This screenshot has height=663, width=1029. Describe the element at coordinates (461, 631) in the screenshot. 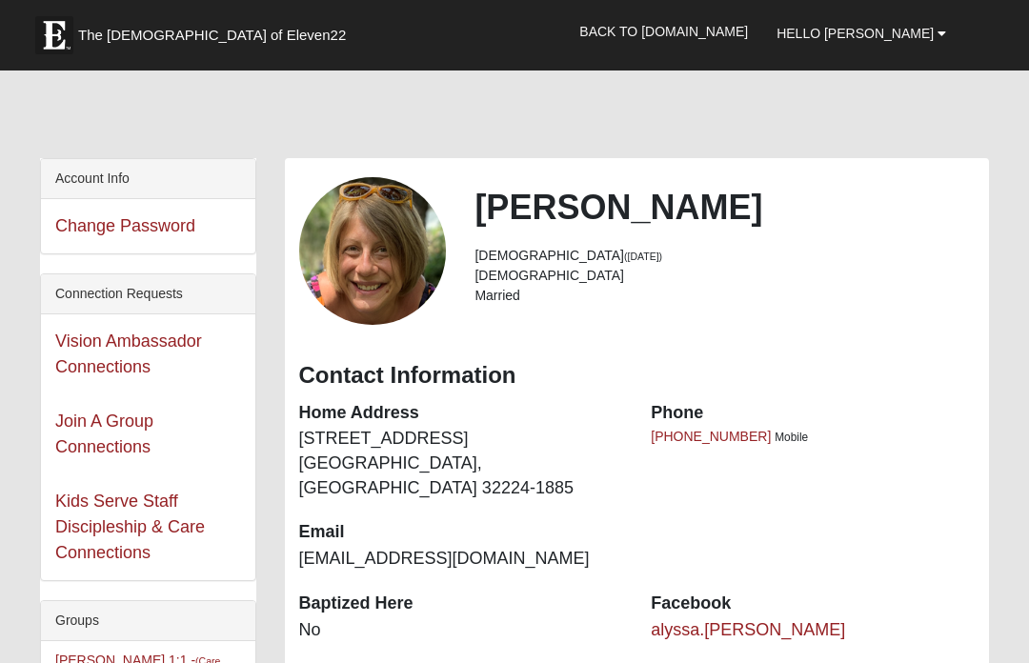

I see `dd: No` at that location.